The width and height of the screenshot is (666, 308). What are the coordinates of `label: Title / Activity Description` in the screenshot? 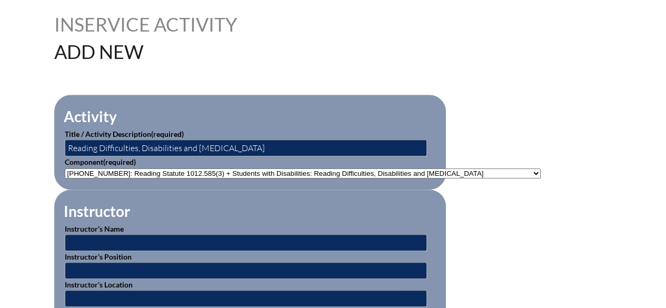 It's located at (124, 134).